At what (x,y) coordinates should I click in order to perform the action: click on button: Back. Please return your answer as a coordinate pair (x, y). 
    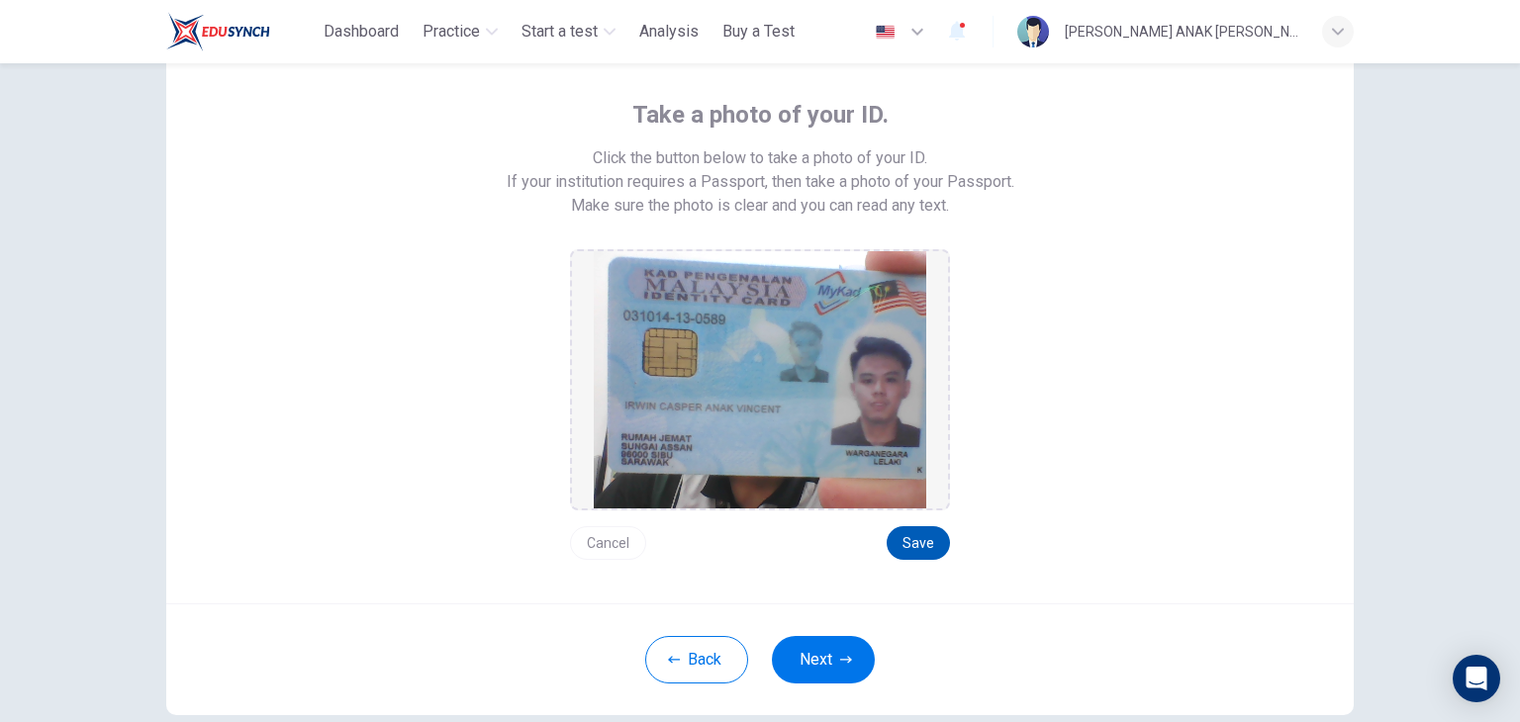
    Looking at the image, I should click on (696, 660).